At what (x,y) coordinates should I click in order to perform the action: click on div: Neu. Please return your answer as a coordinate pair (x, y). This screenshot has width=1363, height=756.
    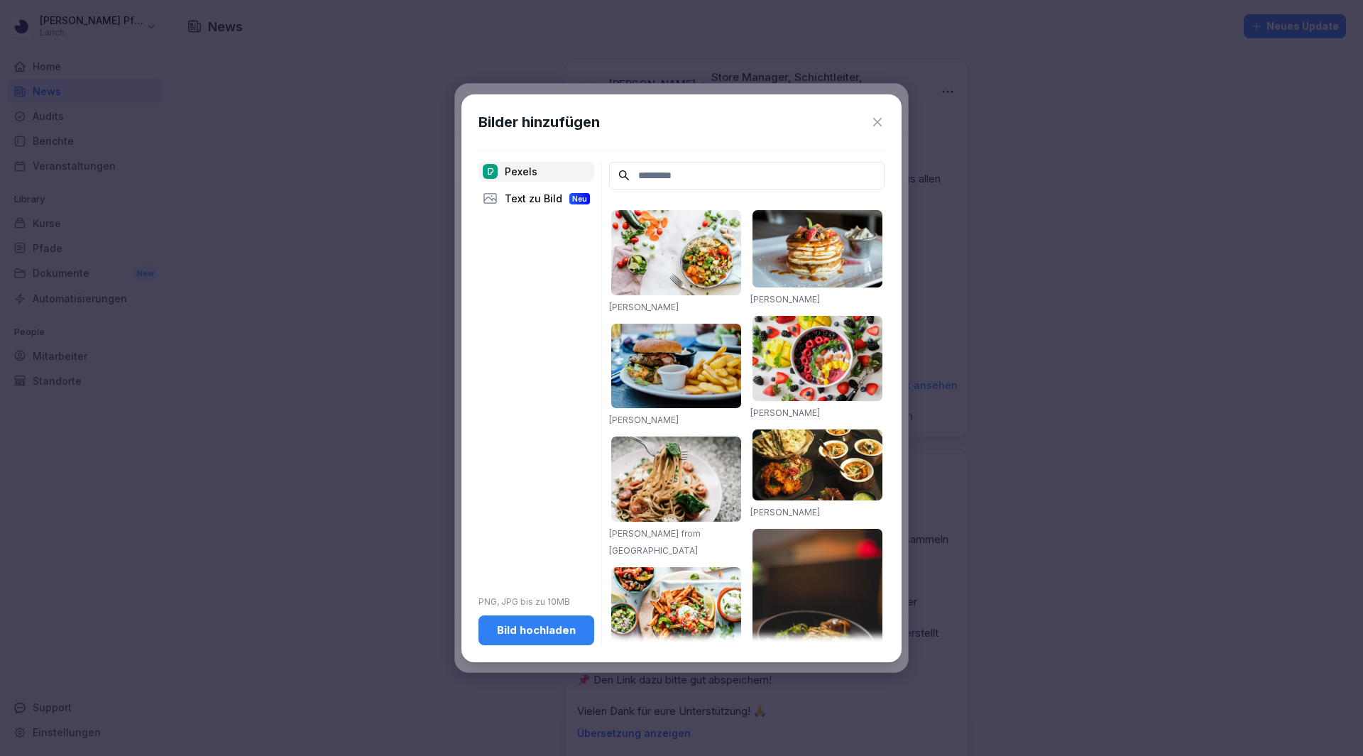
    Looking at the image, I should click on (579, 199).